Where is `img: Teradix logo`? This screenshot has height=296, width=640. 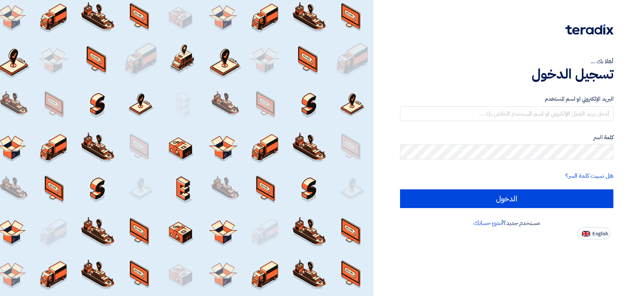 img: Teradix logo is located at coordinates (589, 30).